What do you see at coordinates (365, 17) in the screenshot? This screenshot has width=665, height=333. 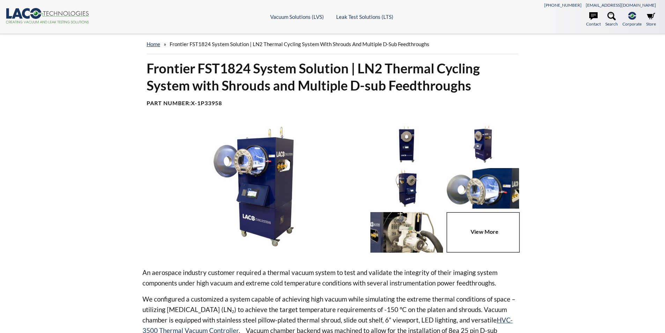 I see `a: Leak Test Solutions (LTS)` at bounding box center [365, 17].